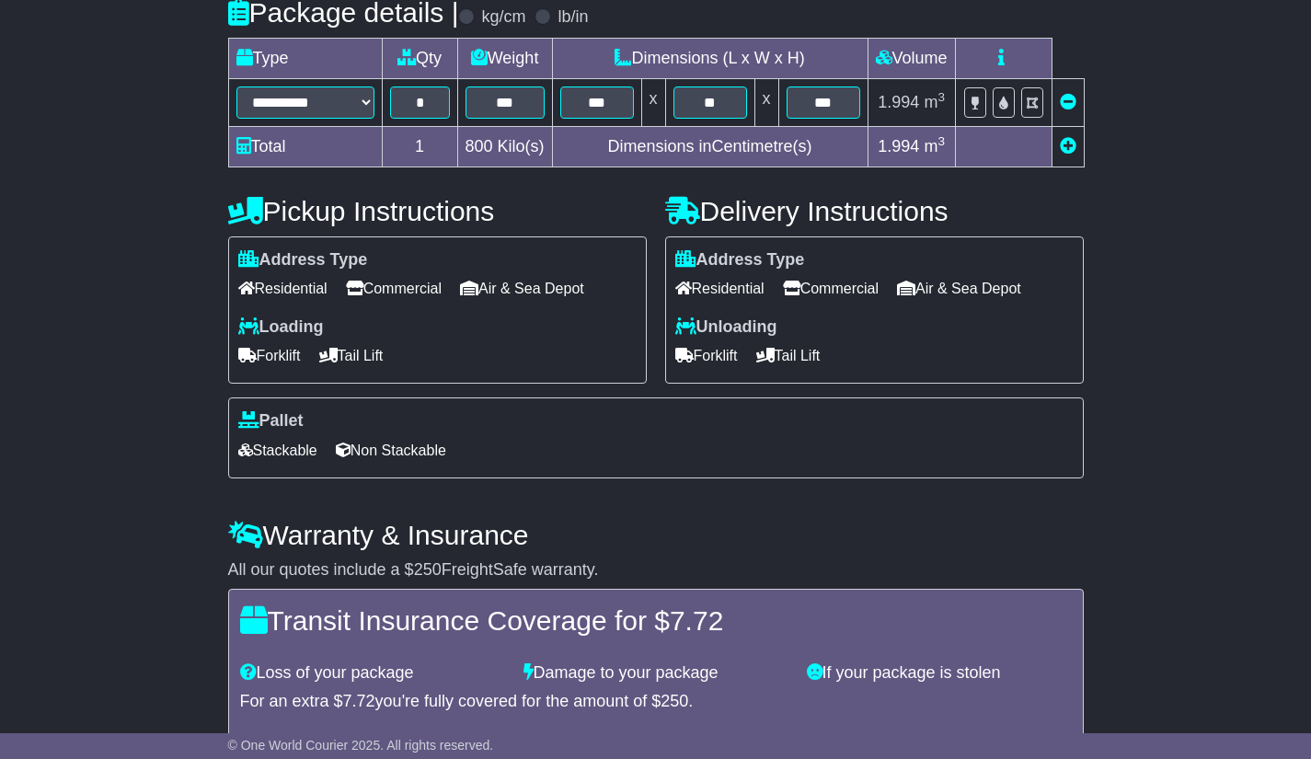  I want to click on h4: Transit Insurance Coverage for $, so click(656, 620).